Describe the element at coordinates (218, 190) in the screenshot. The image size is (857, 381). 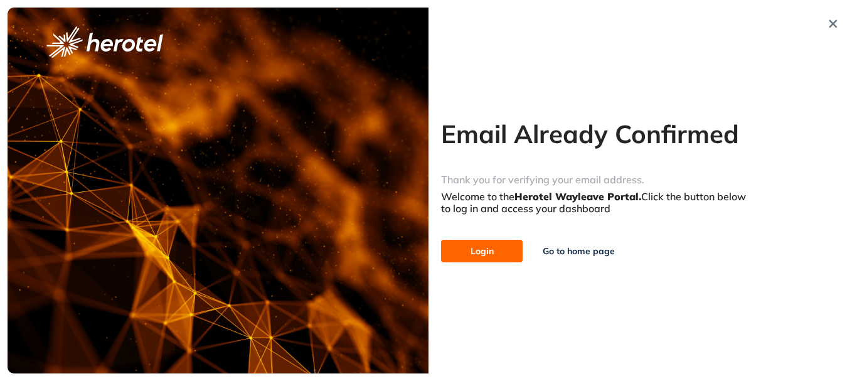
I see `img: cover image` at that location.